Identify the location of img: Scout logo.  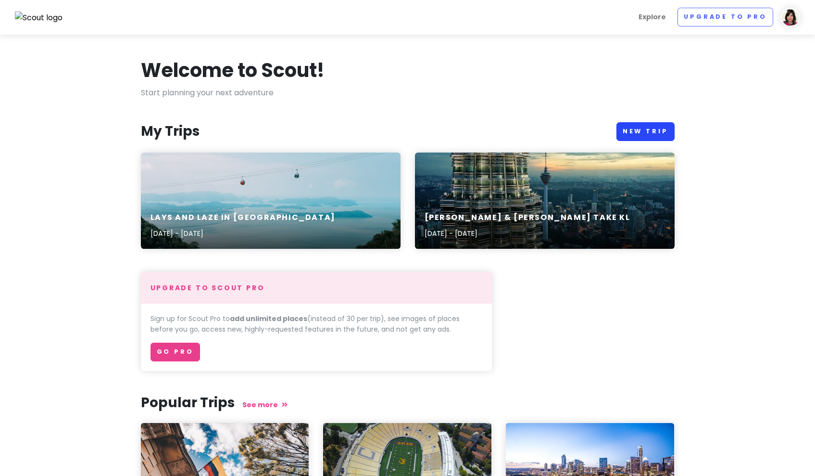
(39, 18).